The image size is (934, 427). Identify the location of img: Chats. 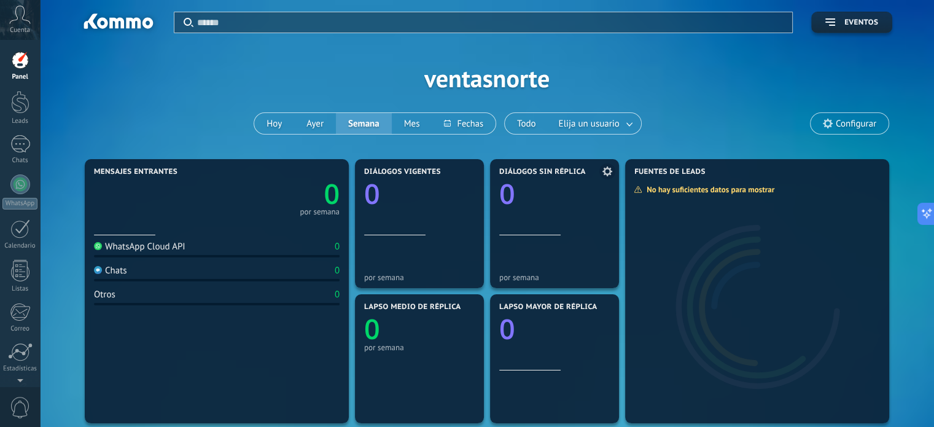
(98, 270).